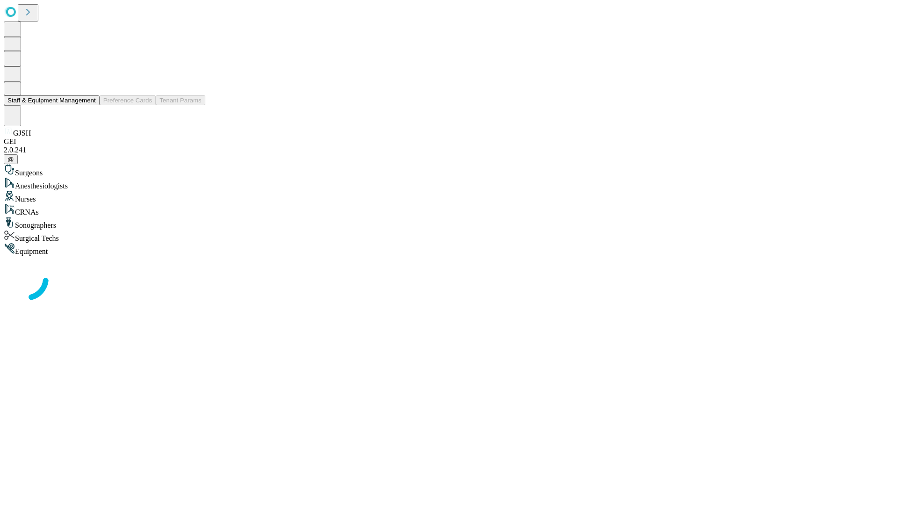 The image size is (898, 505). What do you see at coordinates (449, 142) in the screenshot?
I see `div: GEI` at bounding box center [449, 142].